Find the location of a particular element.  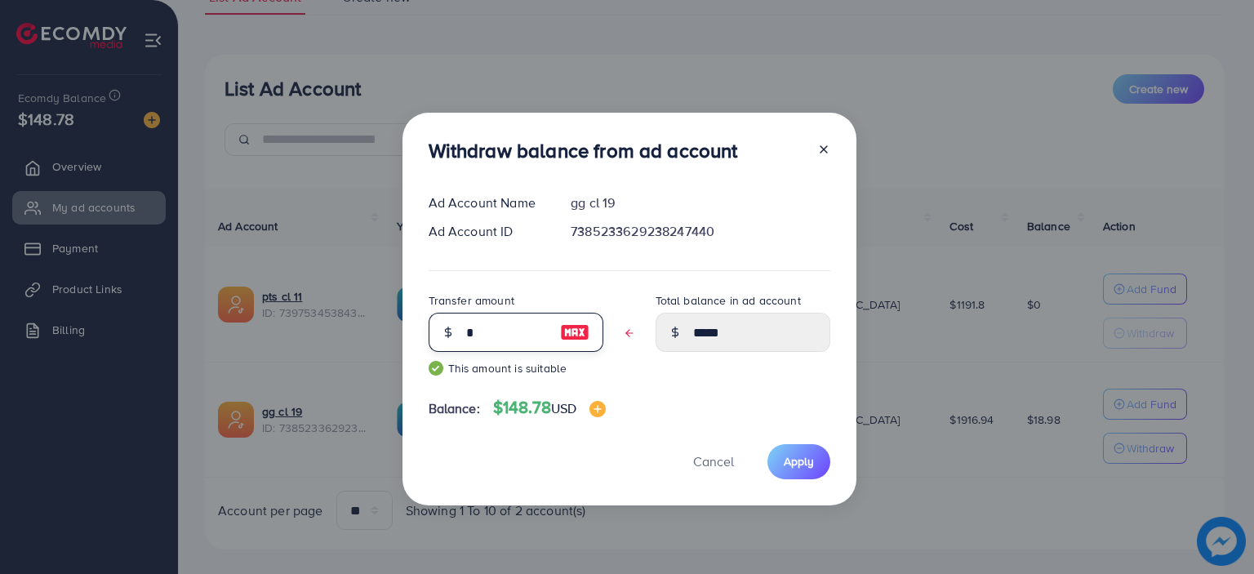

span: Balance: is located at coordinates (454, 408).